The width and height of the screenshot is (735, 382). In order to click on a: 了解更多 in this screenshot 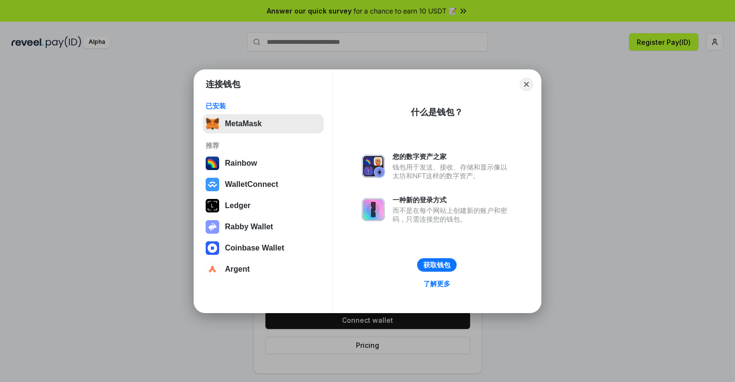, I will do `click(437, 284)`.